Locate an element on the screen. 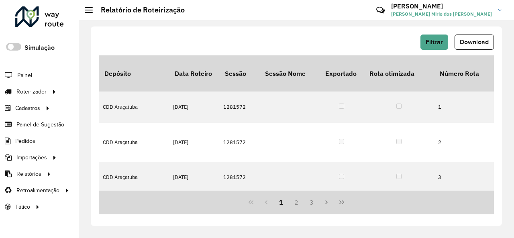  th: Rota otimizada is located at coordinates (398, 73).